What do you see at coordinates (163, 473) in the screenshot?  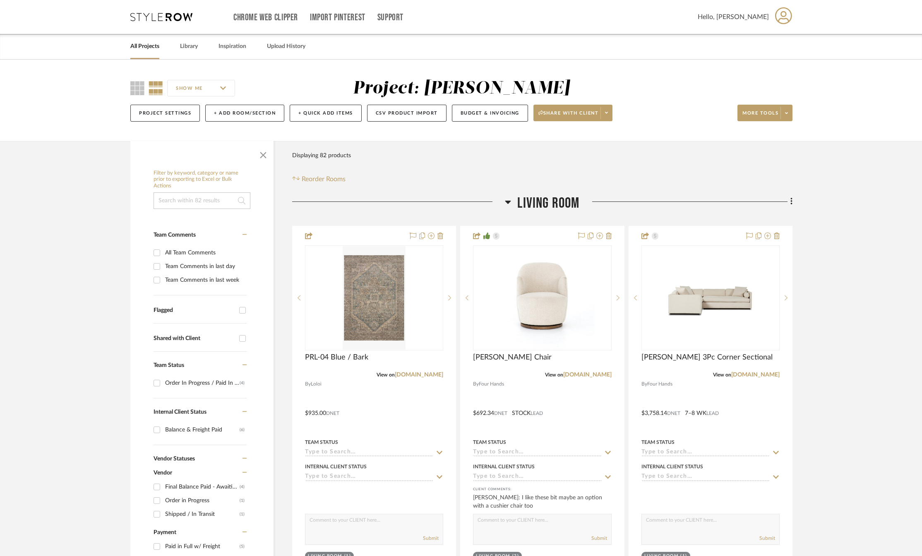 I see `span: Vendor` at bounding box center [163, 473].